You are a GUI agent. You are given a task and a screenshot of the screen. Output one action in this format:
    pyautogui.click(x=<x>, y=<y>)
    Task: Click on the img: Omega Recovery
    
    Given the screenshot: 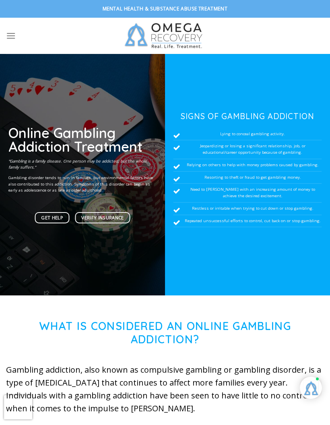 What is the action you would take?
    pyautogui.click(x=165, y=36)
    